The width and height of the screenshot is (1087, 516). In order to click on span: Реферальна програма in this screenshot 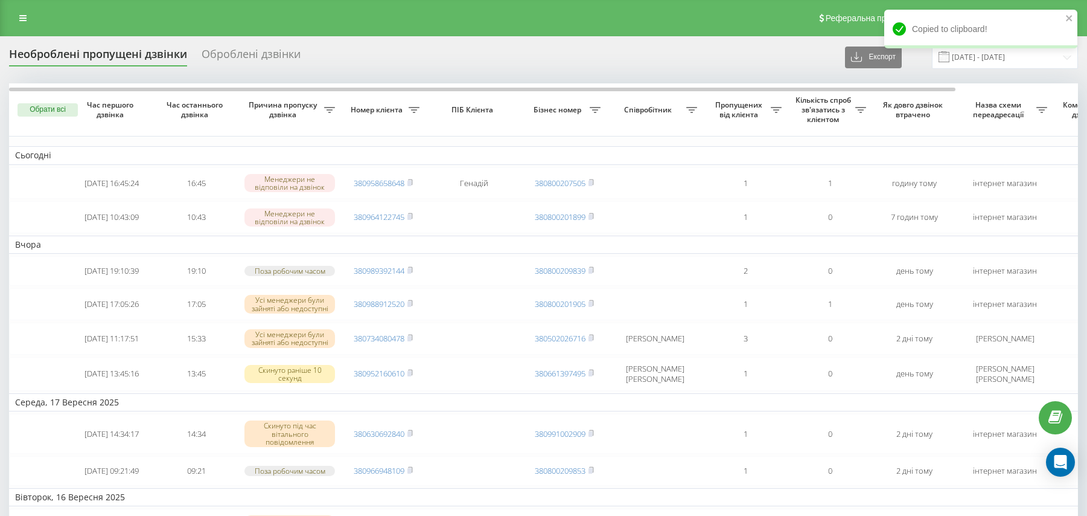, I will do `click(870, 18)`.